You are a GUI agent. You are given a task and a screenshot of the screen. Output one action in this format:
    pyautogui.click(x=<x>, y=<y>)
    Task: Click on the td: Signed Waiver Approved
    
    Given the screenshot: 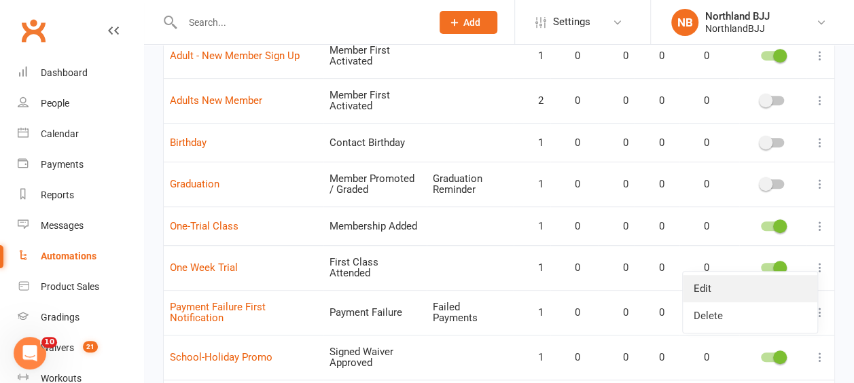 What is the action you would take?
    pyautogui.click(x=375, y=357)
    